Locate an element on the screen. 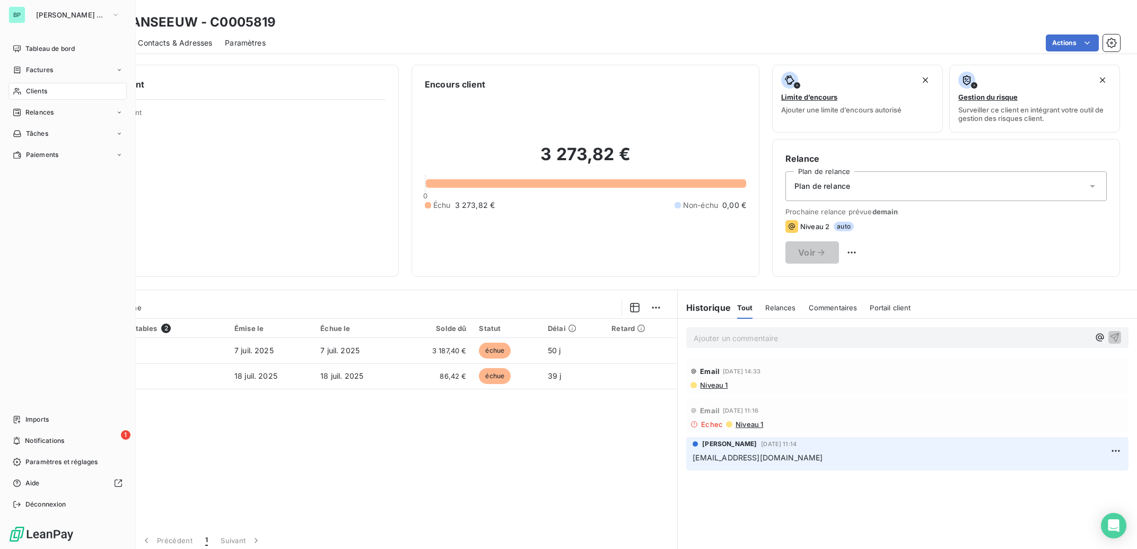 The width and height of the screenshot is (1137, 549). span: Imports is located at coordinates (37, 420).